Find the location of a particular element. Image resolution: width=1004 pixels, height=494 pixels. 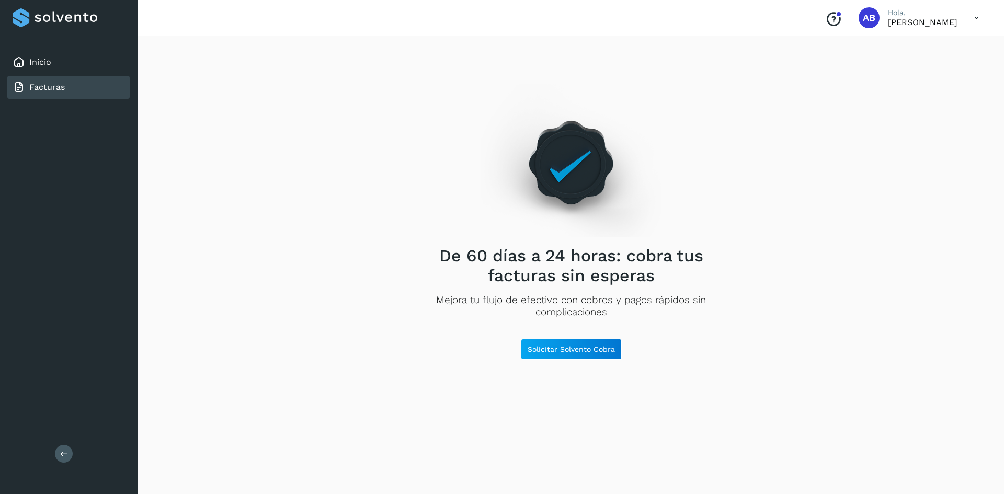

a: Facturas is located at coordinates (47, 87).